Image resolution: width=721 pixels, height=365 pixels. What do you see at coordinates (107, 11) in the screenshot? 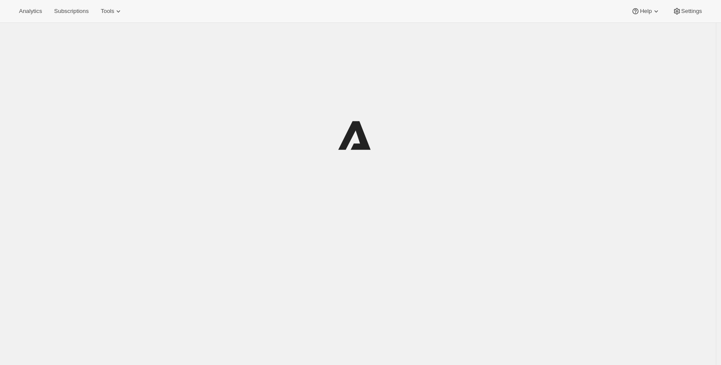
I see `span: Tools` at bounding box center [107, 11].